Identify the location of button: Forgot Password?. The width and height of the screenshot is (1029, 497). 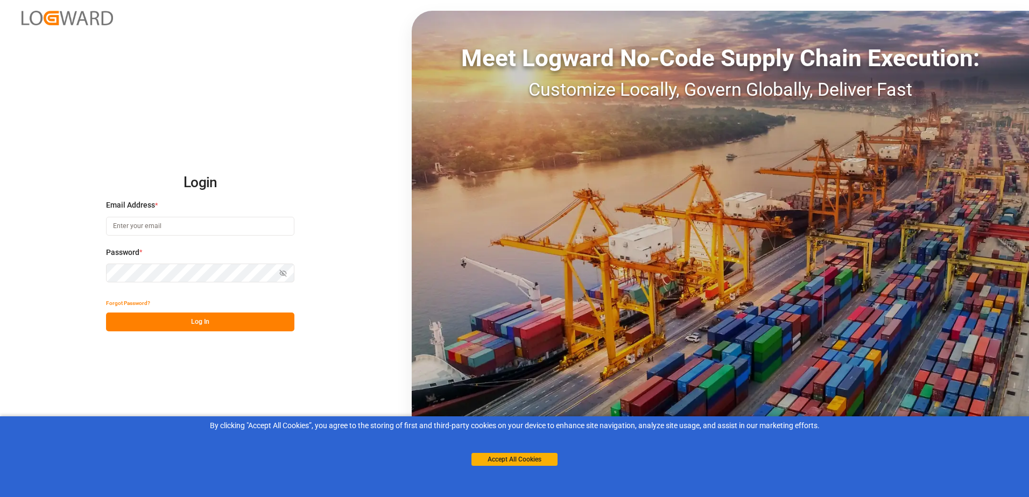
(128, 303).